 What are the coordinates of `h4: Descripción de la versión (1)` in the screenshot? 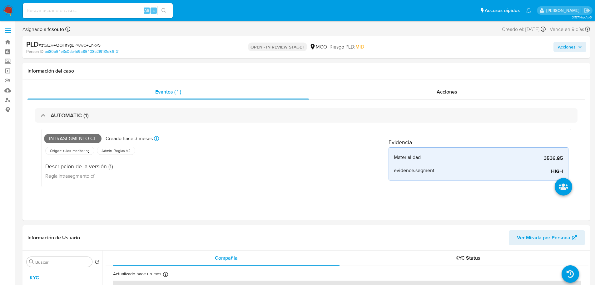 It's located at (79, 166).